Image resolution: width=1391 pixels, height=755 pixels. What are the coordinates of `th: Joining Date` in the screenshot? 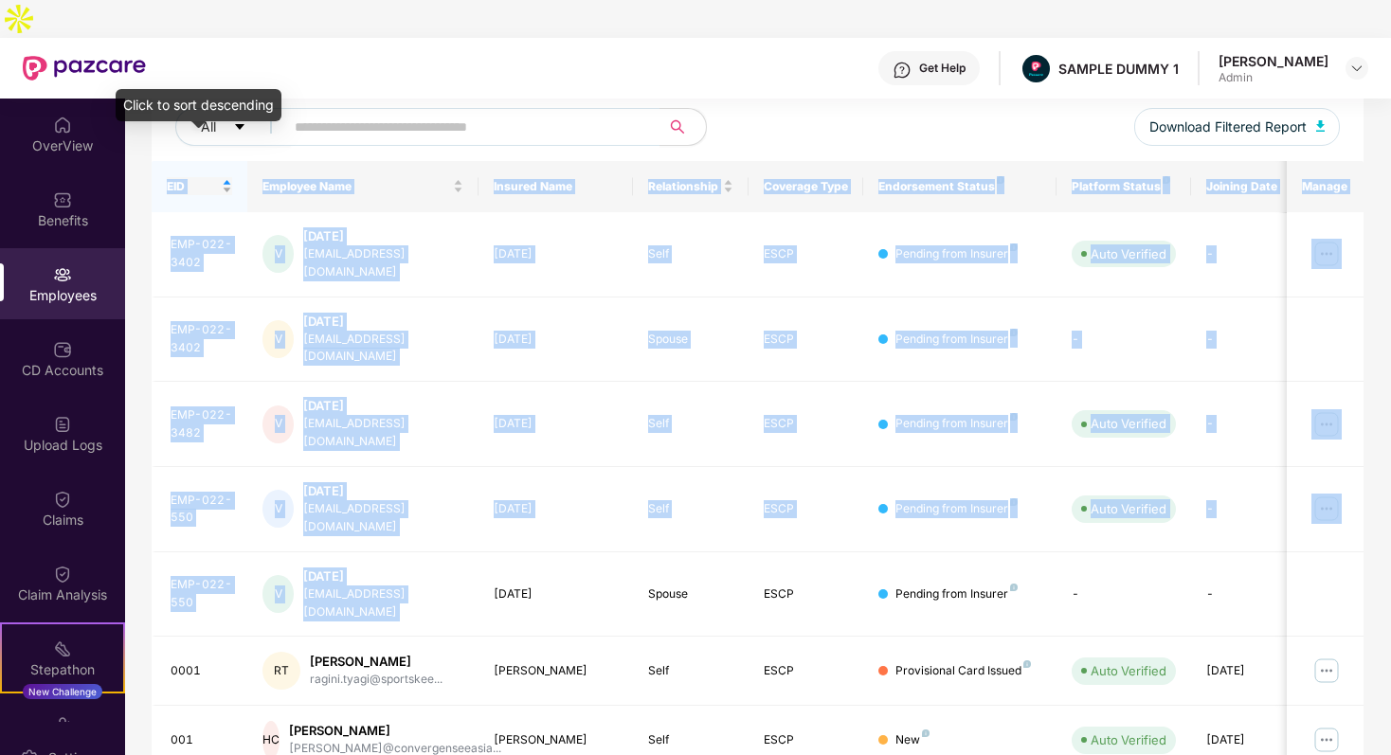 It's located at (1249, 187).